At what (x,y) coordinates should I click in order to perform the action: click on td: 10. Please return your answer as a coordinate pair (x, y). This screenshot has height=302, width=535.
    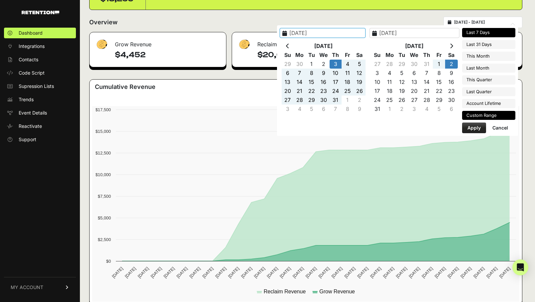
    Looking at the image, I should click on (377, 82).